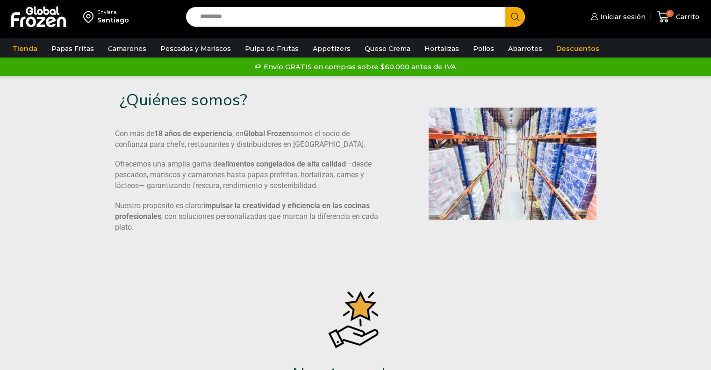  What do you see at coordinates (248, 175) in the screenshot?
I see `p: Ofrecemos una amplia gama de —desde pescados, mariscos y camarones hasta papas prefritas, hortali...` at bounding box center [248, 175].